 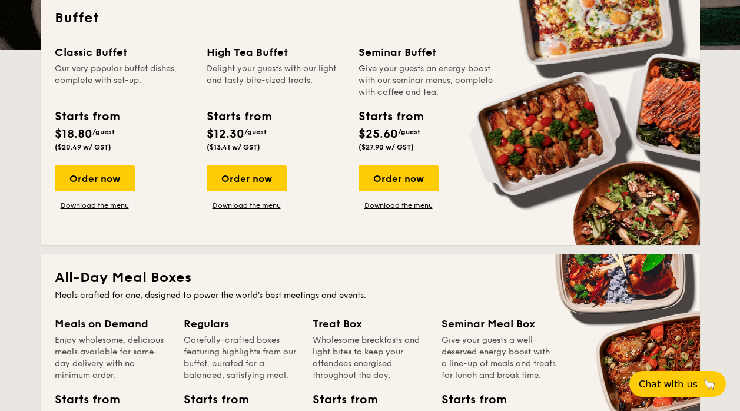 I want to click on div: Give your guests a well-deserved energy boost with a line-up of meals and treats for lunch and br..., so click(x=499, y=358).